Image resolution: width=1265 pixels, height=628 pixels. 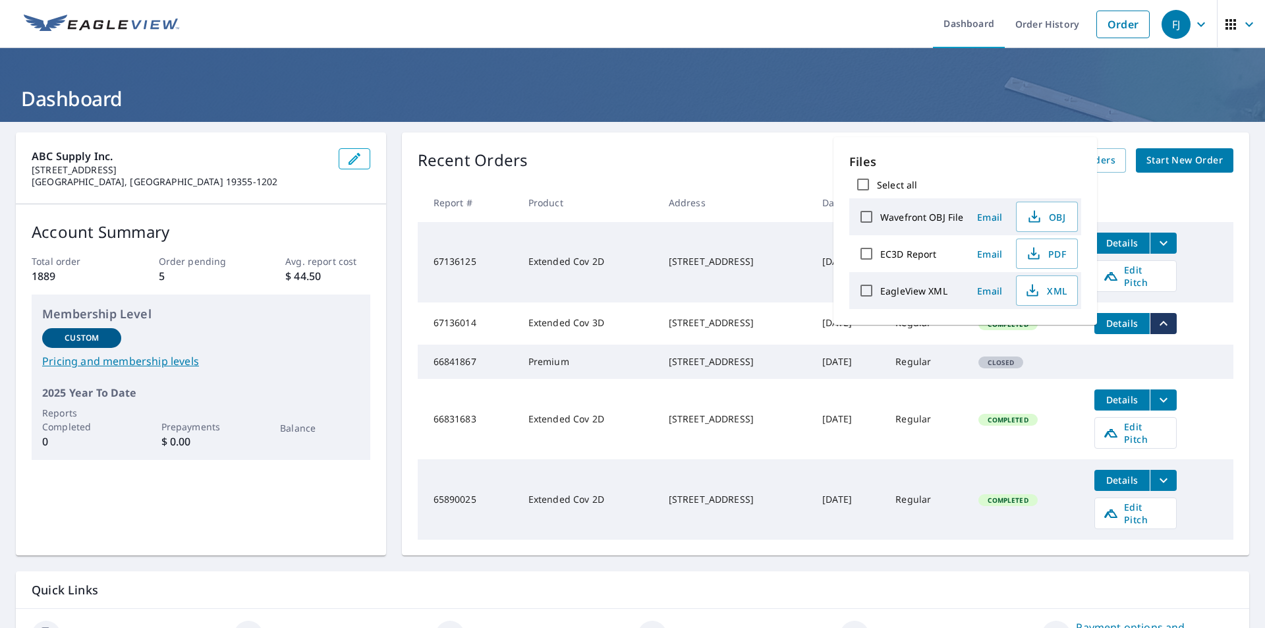 I want to click on p: Total order, so click(x=74, y=261).